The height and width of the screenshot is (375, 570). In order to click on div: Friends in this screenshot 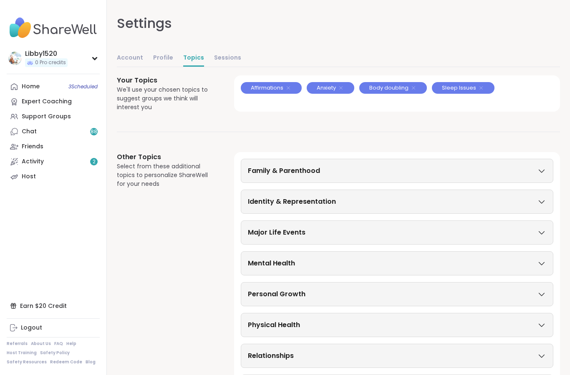, I will do `click(33, 147)`.